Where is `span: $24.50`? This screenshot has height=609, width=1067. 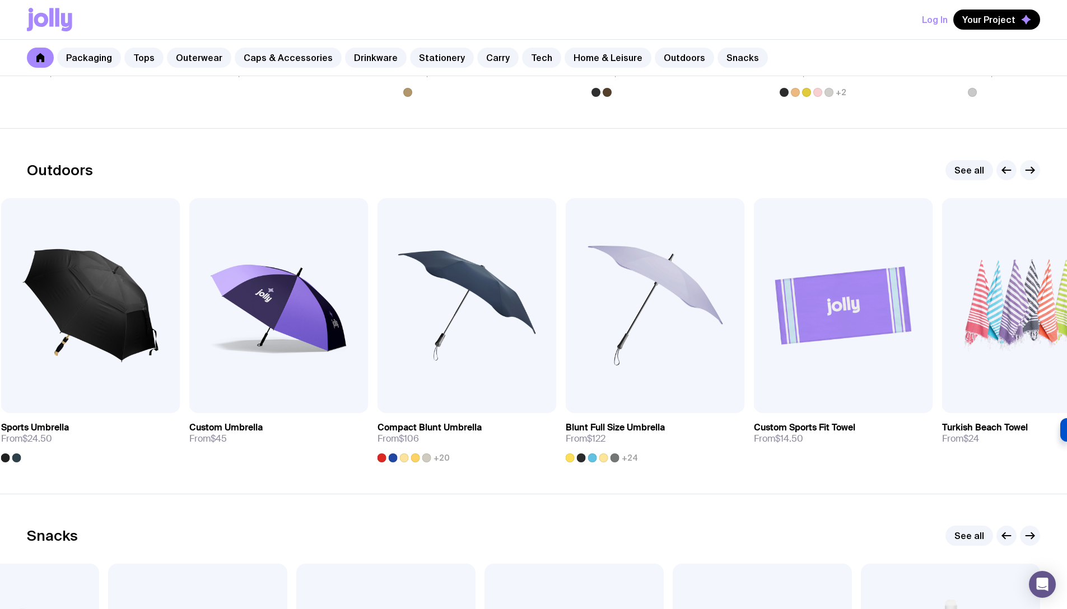
span: $24.50 is located at coordinates (37, 438).